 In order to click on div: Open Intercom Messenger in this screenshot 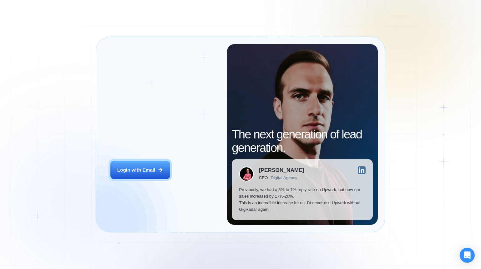, I will do `click(467, 255)`.